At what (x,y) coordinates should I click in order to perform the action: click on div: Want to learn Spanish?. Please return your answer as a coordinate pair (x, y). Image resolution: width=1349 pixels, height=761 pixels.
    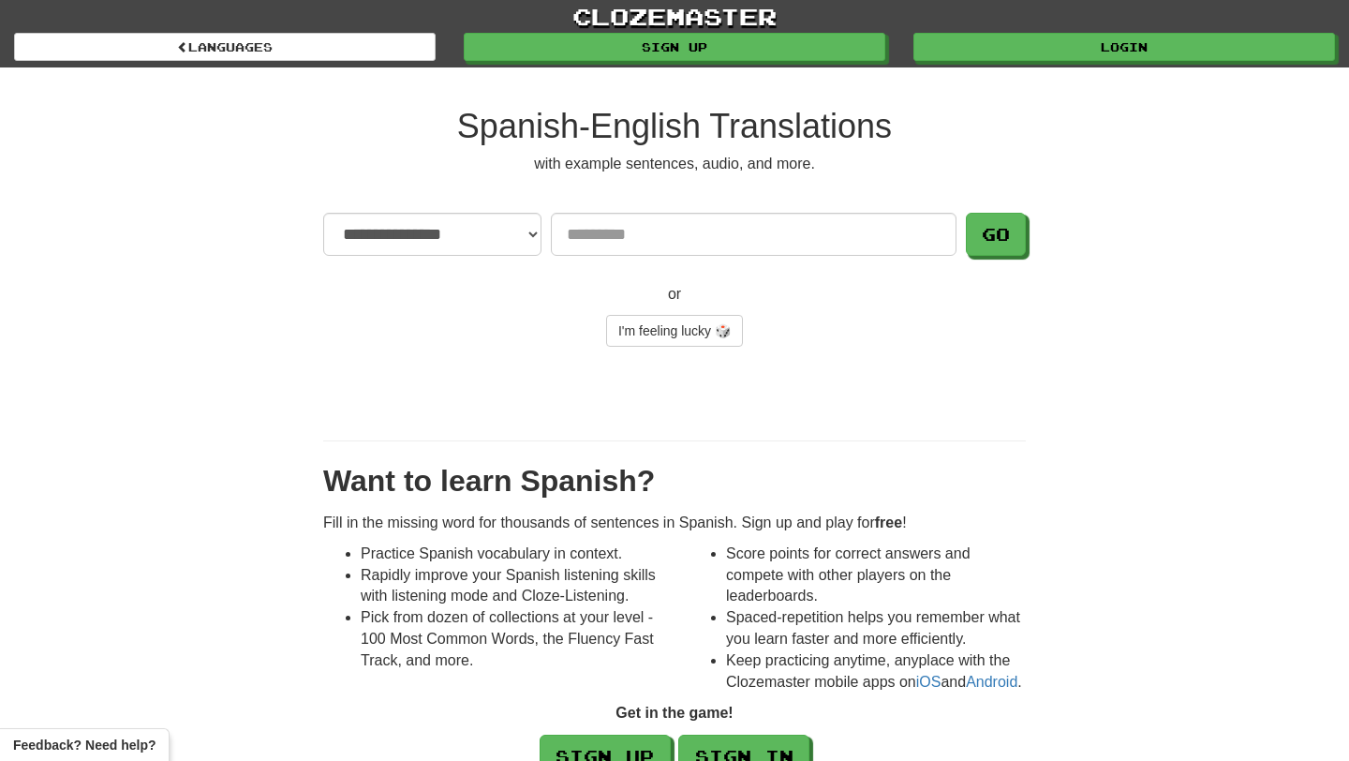
    Looking at the image, I should click on (674, 482).